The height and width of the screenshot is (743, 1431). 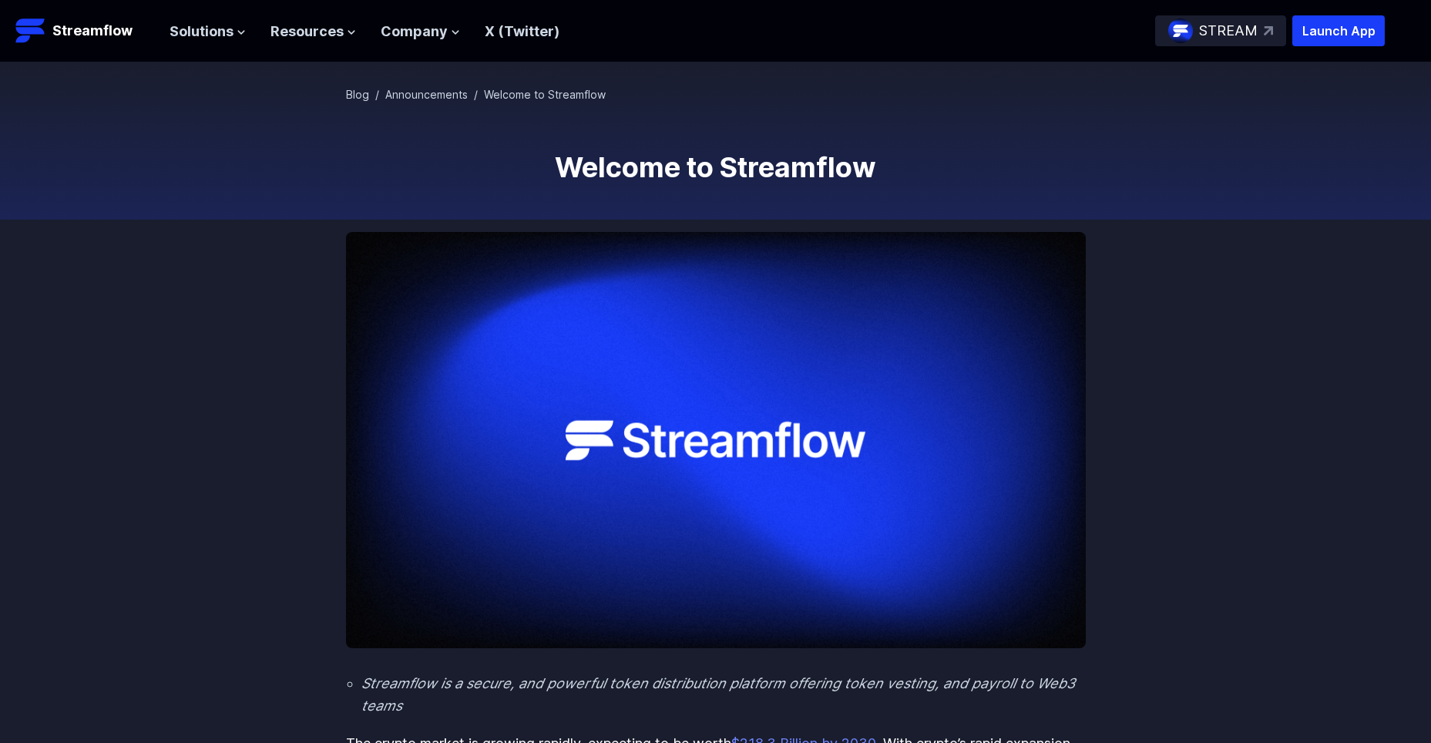 I want to click on h1: Welcome to Streamflow, so click(x=716, y=167).